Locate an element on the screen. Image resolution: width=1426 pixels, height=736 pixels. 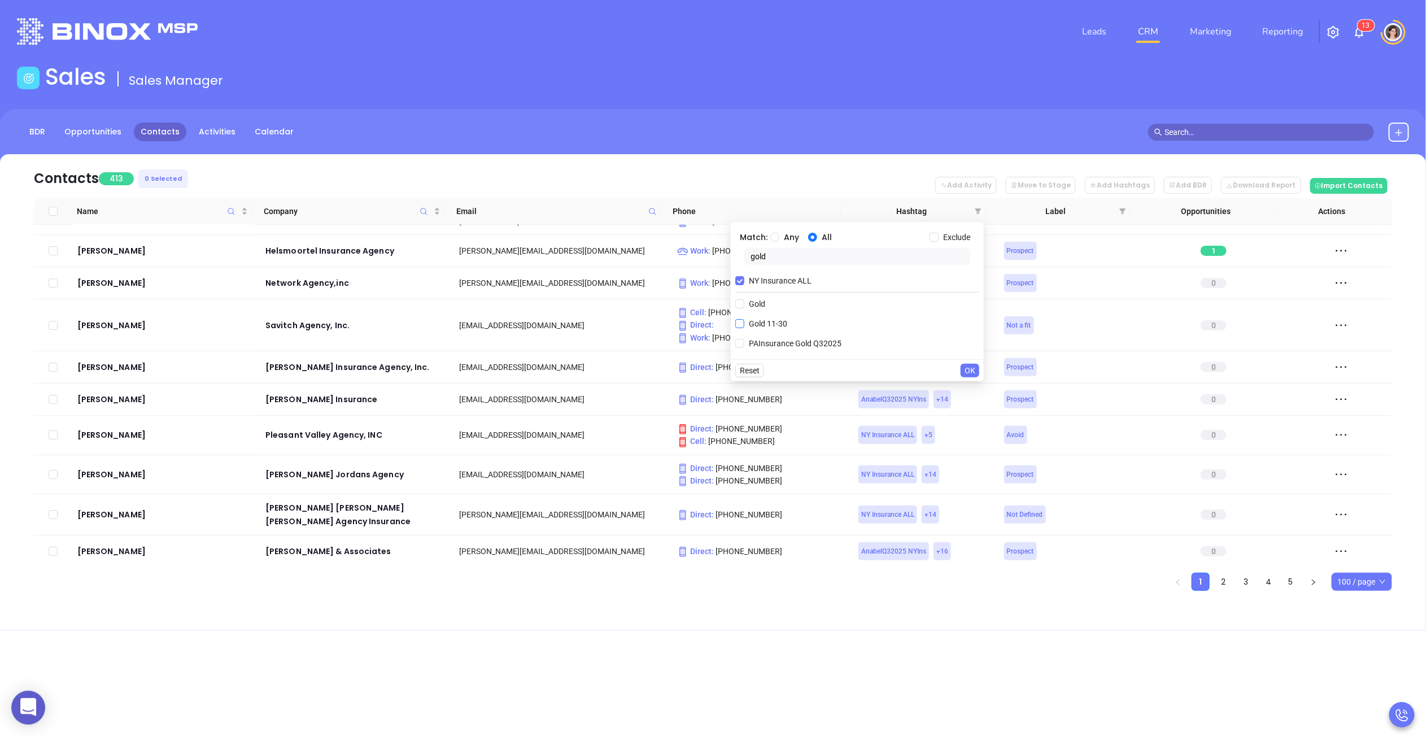
a: Leads is located at coordinates (1094, 32).